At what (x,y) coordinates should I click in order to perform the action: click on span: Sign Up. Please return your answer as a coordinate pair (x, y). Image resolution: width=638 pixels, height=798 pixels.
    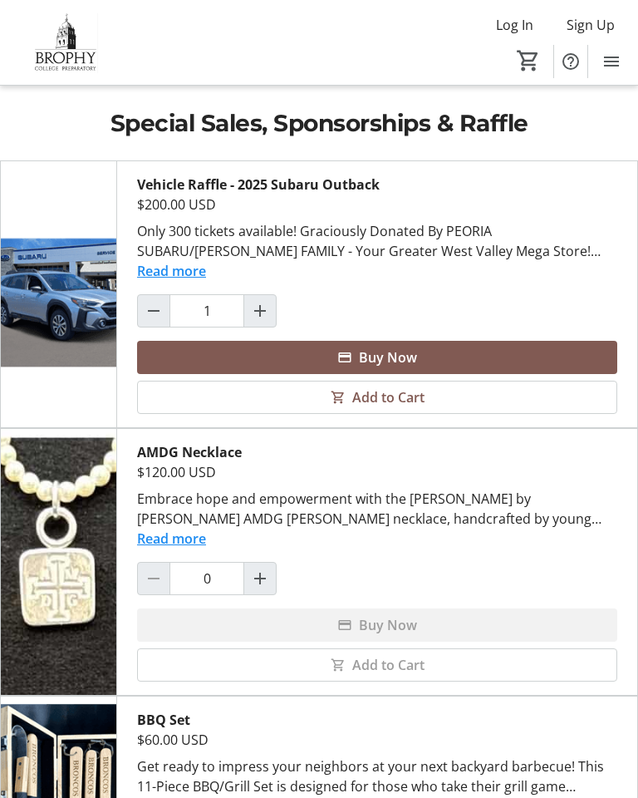
    Looking at the image, I should click on (591, 25).